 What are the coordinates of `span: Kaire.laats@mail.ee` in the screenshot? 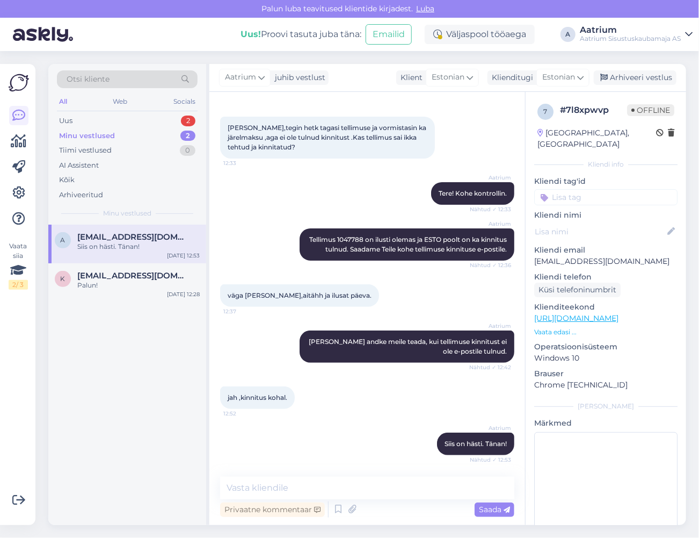 It's located at (133, 275).